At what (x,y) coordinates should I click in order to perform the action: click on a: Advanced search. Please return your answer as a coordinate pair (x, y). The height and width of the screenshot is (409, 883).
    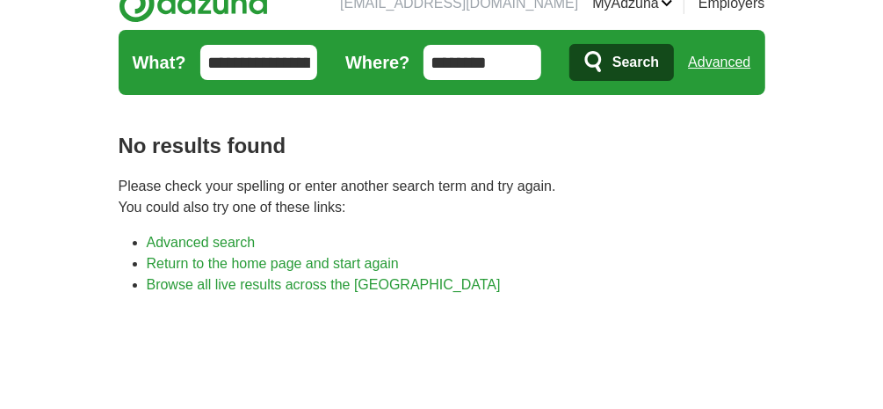
    Looking at the image, I should click on (201, 242).